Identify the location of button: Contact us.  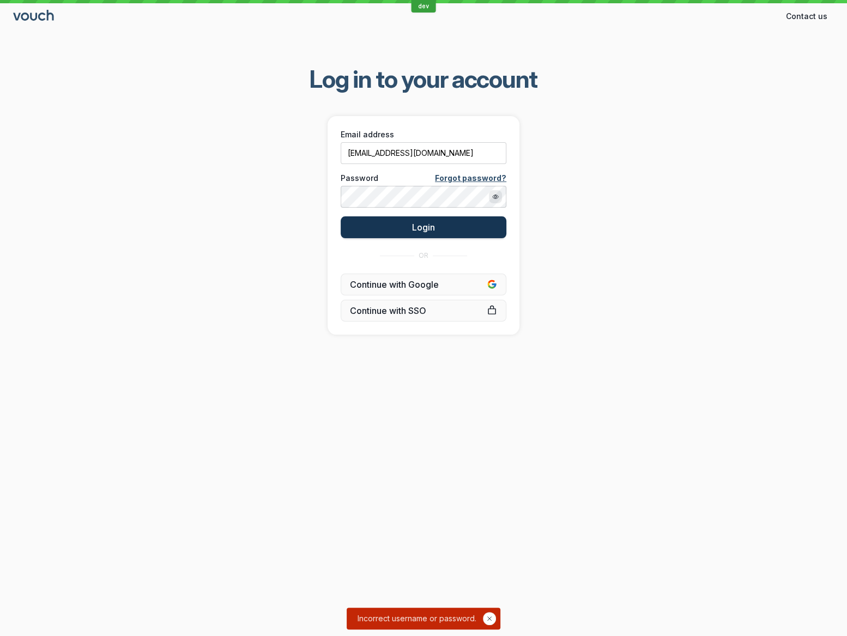
(807, 16).